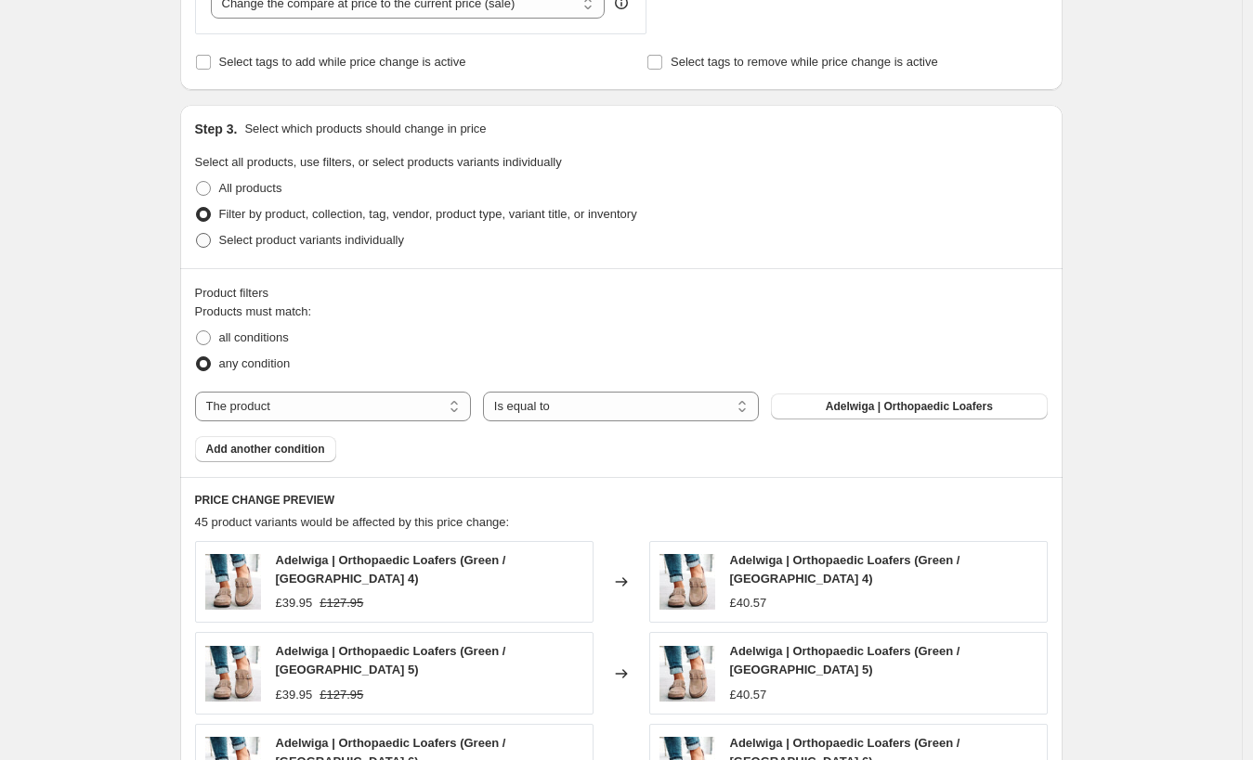 This screenshot has height=760, width=1253. What do you see at coordinates (365, 129) in the screenshot?
I see `p: Select which products should change in price` at bounding box center [365, 129].